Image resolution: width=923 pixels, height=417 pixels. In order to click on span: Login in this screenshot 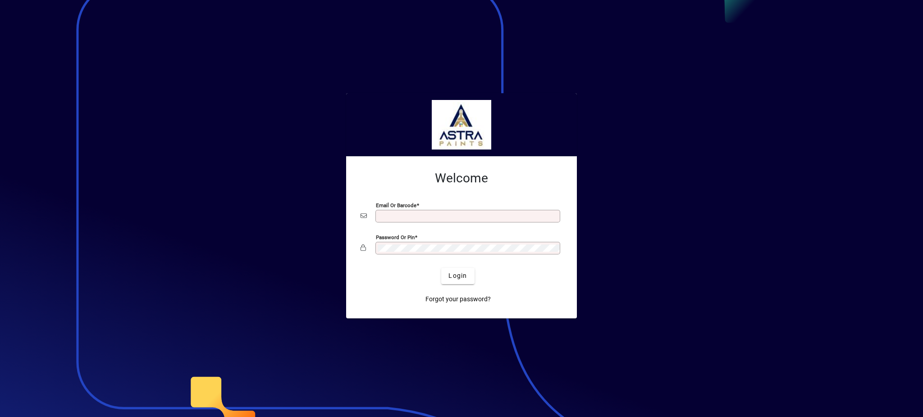, I will do `click(458, 276)`.